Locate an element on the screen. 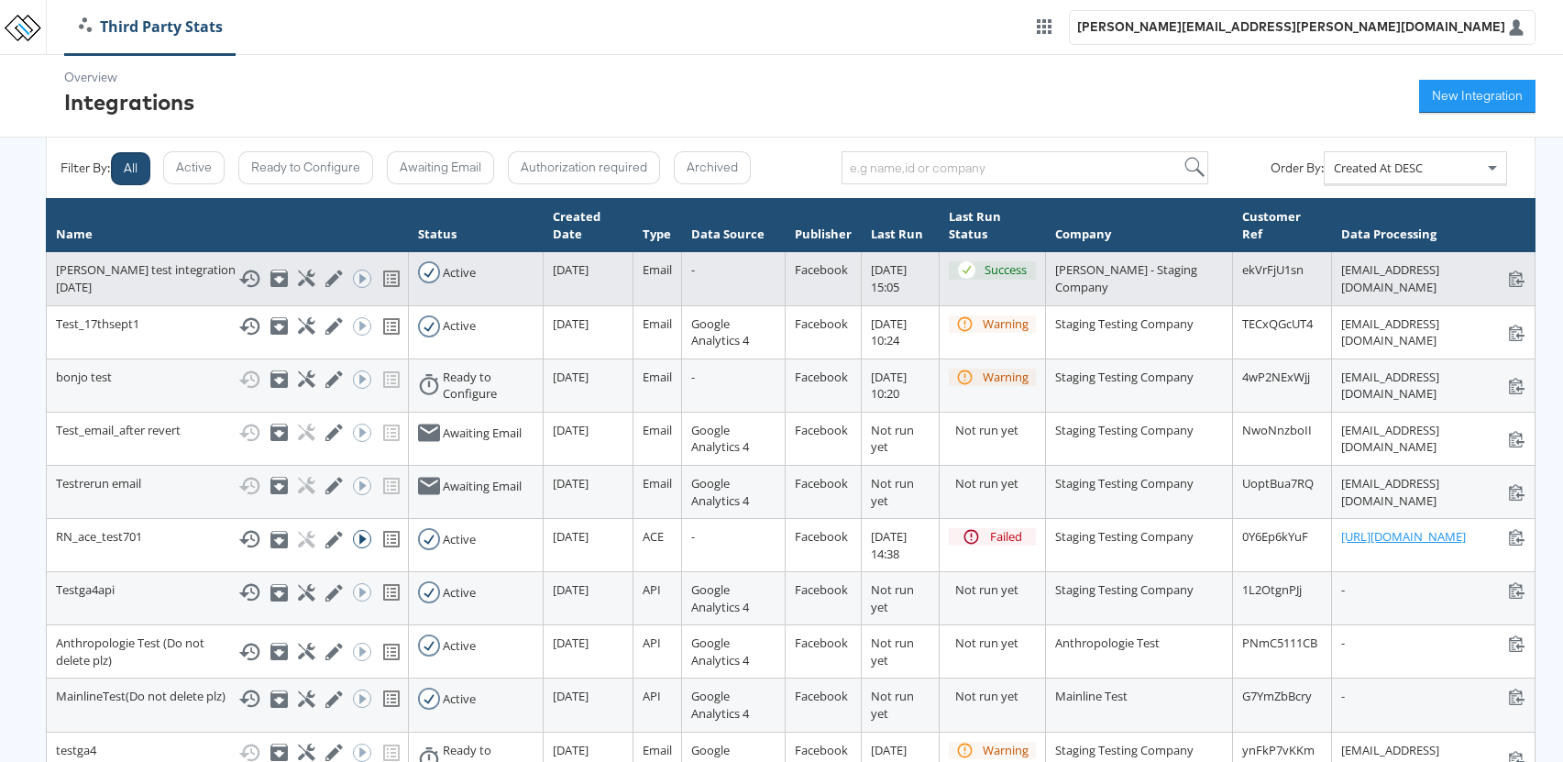 This screenshot has width=1563, height=762. div: Test_email_after revert is located at coordinates (227, 433).